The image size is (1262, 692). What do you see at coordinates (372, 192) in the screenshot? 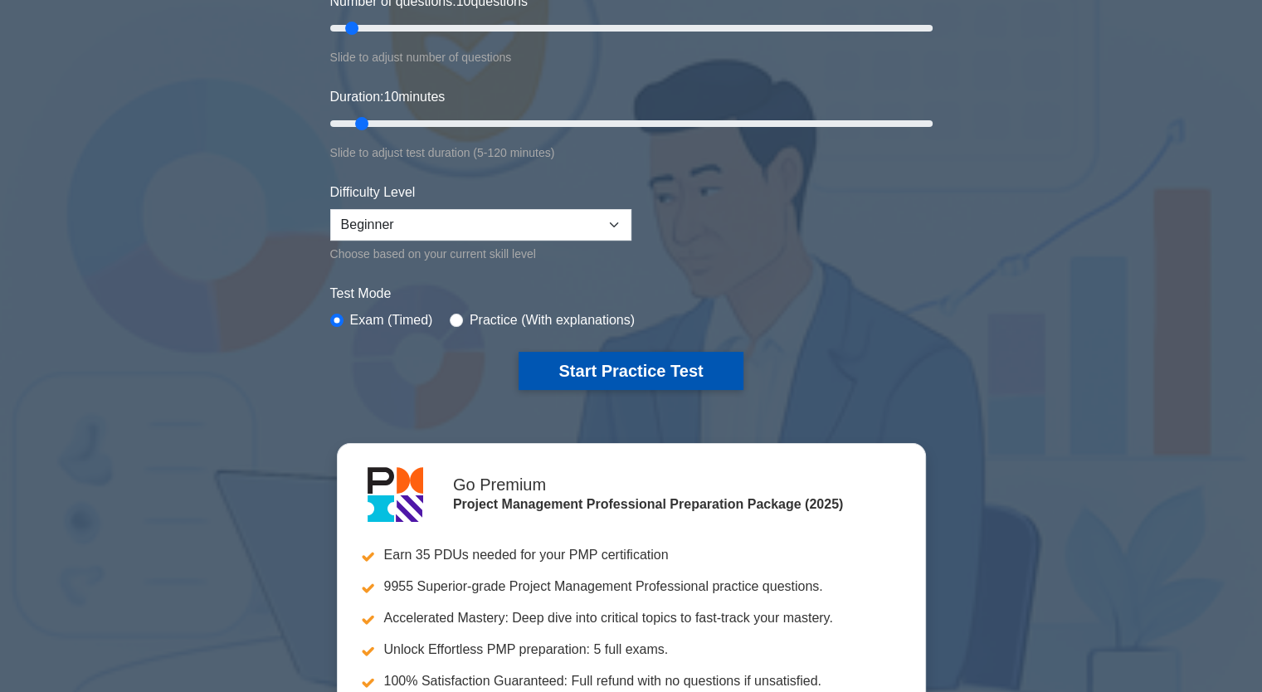
I see `label: Difficulty Level` at bounding box center [372, 192].